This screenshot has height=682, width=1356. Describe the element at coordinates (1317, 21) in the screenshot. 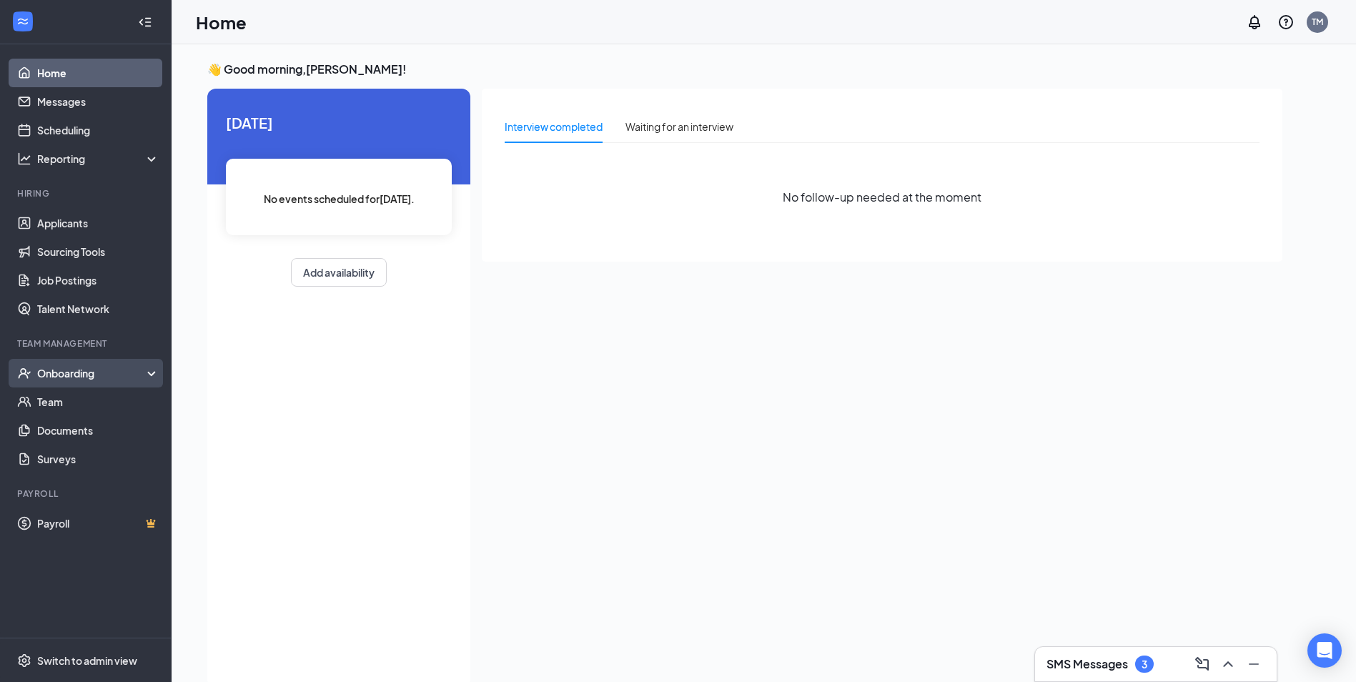

I see `div: TM` at that location.